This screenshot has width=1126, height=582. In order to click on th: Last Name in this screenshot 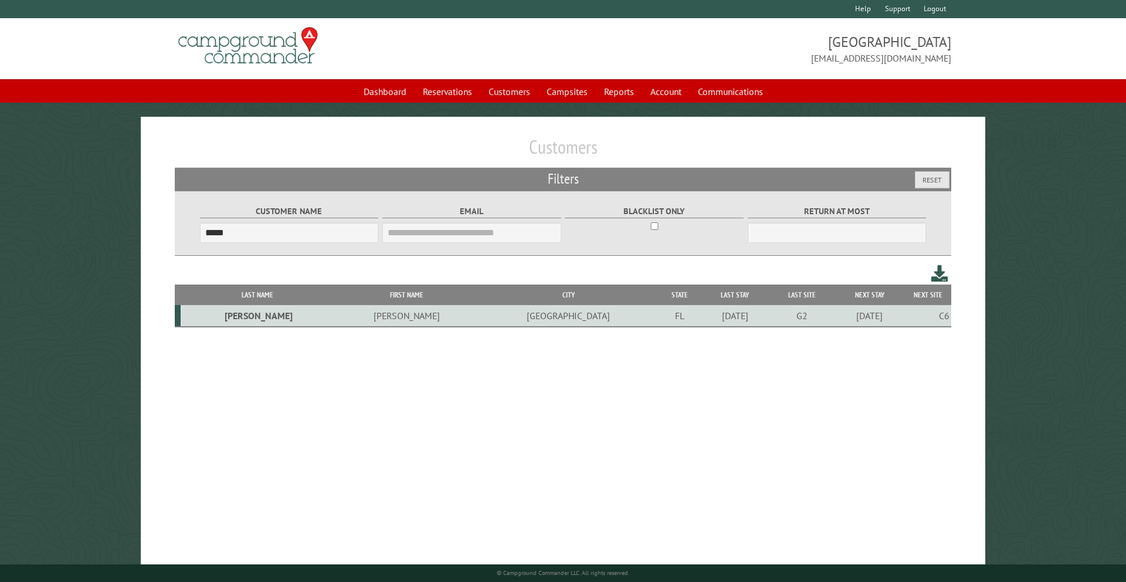, I will do `click(258, 294)`.